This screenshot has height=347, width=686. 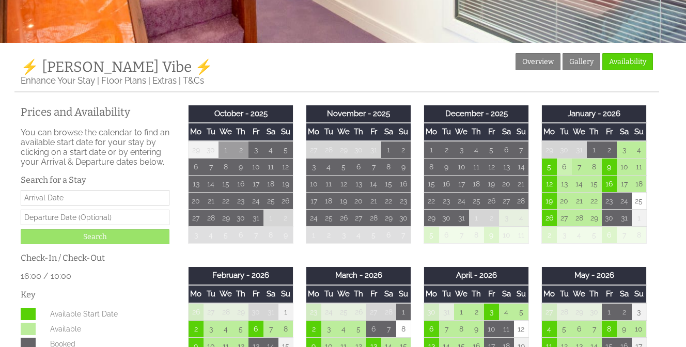 I want to click on td: 26, so click(x=196, y=312).